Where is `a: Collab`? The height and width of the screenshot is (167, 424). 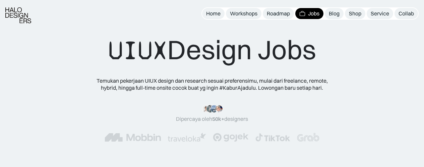
a: Collab is located at coordinates (406, 13).